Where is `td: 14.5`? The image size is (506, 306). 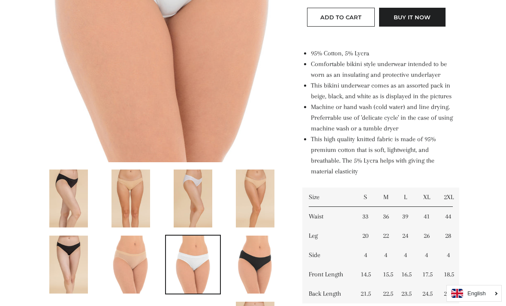 td: 14.5 is located at coordinates (365, 274).